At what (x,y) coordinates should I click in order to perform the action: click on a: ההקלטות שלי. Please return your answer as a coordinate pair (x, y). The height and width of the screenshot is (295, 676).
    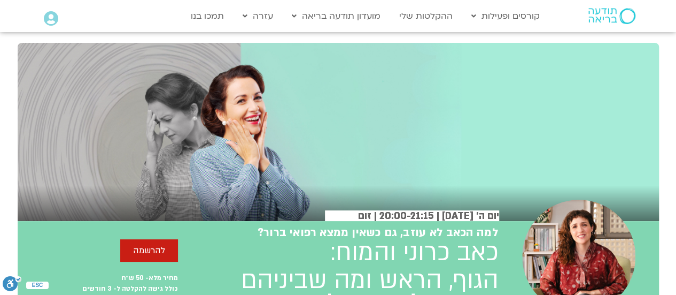
    Looking at the image, I should click on (426, 16).